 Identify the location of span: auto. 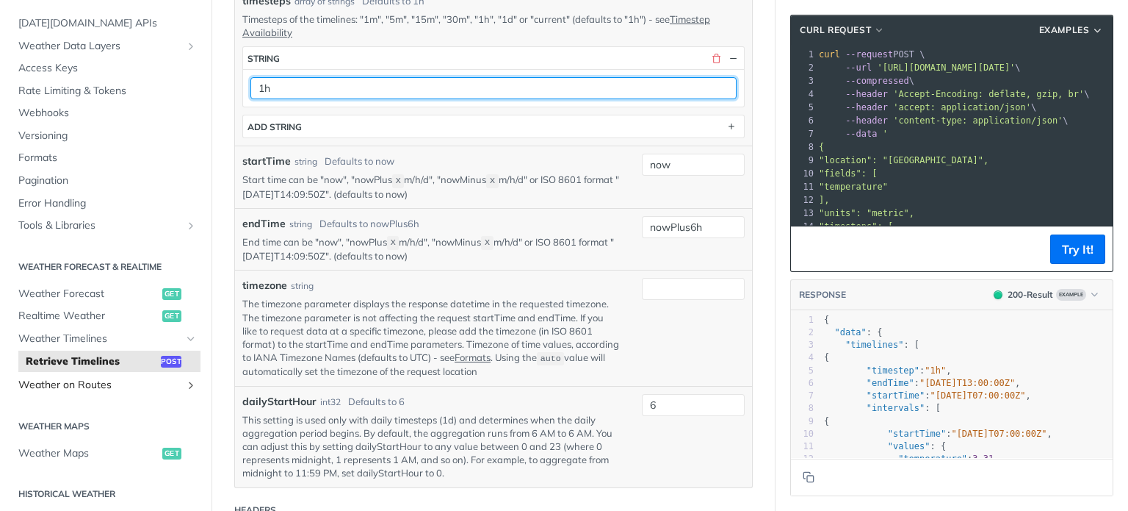
(551, 359).